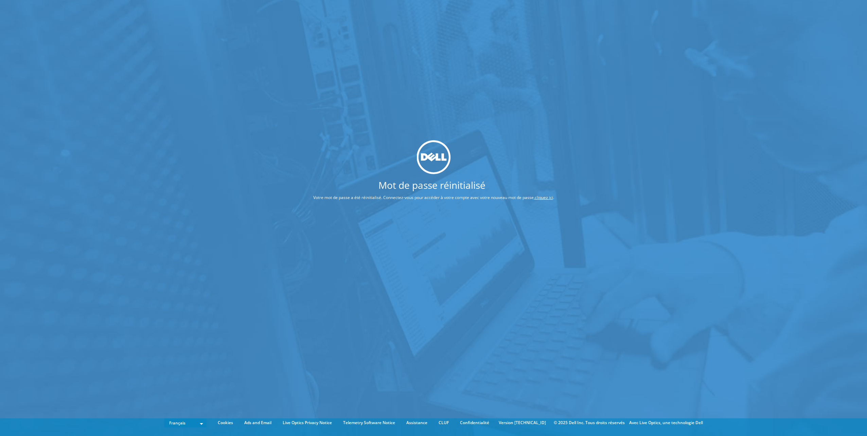 Image resolution: width=867 pixels, height=436 pixels. I want to click on a: Confidentialité, so click(475, 423).